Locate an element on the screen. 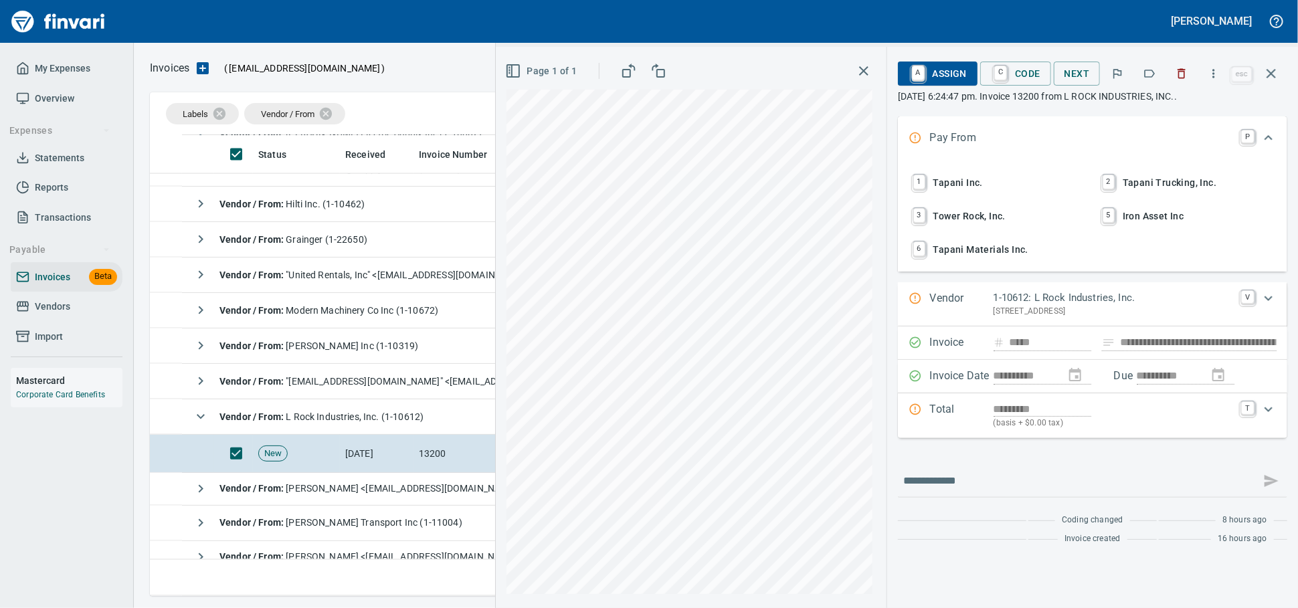 This screenshot has height=608, width=1298. a: T is located at coordinates (1248, 408).